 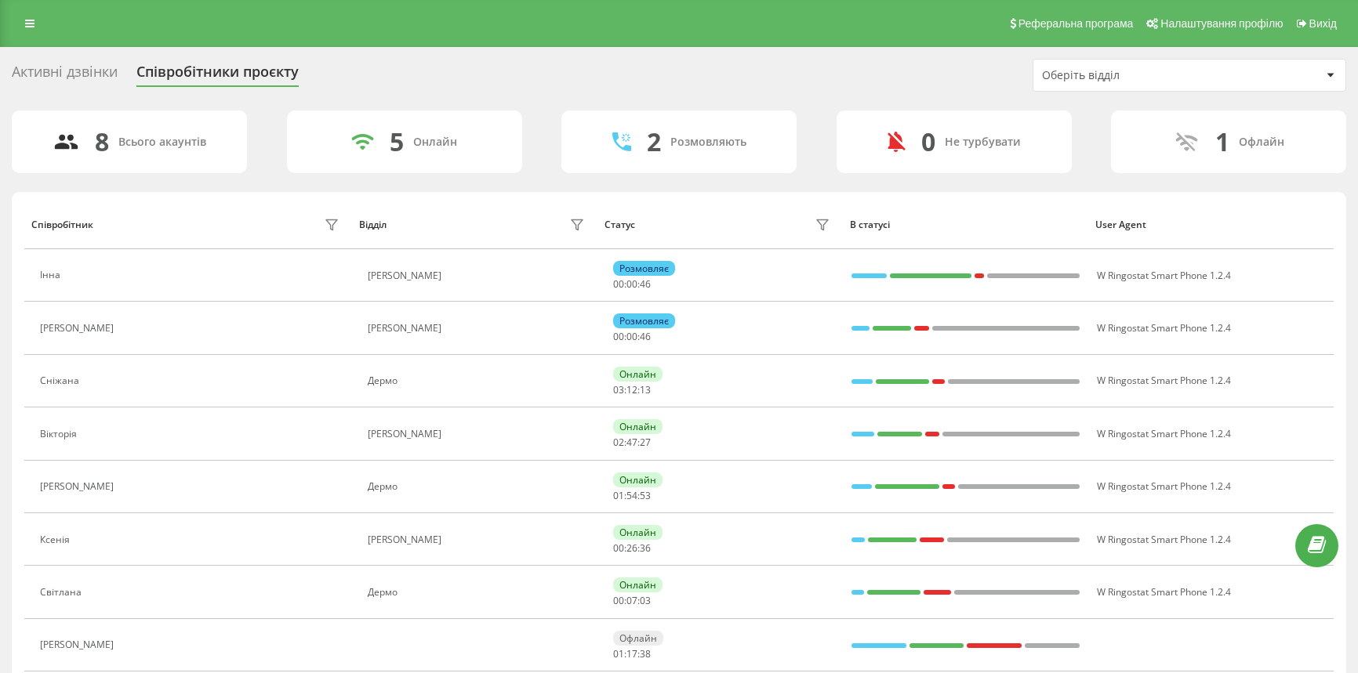 What do you see at coordinates (102, 142) in the screenshot?
I see `div: 8` at bounding box center [102, 142].